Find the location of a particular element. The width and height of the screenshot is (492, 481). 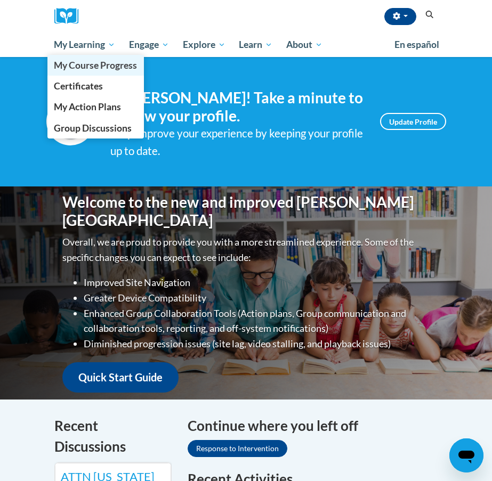

h4: Continue where you left off is located at coordinates (313, 426).